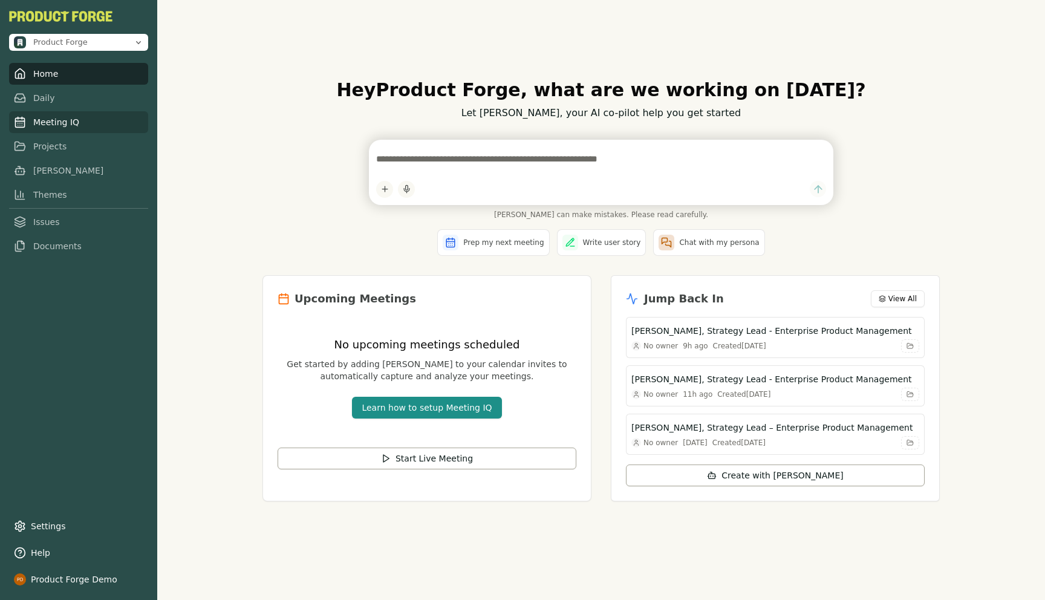  I want to click on span: View All, so click(902, 299).